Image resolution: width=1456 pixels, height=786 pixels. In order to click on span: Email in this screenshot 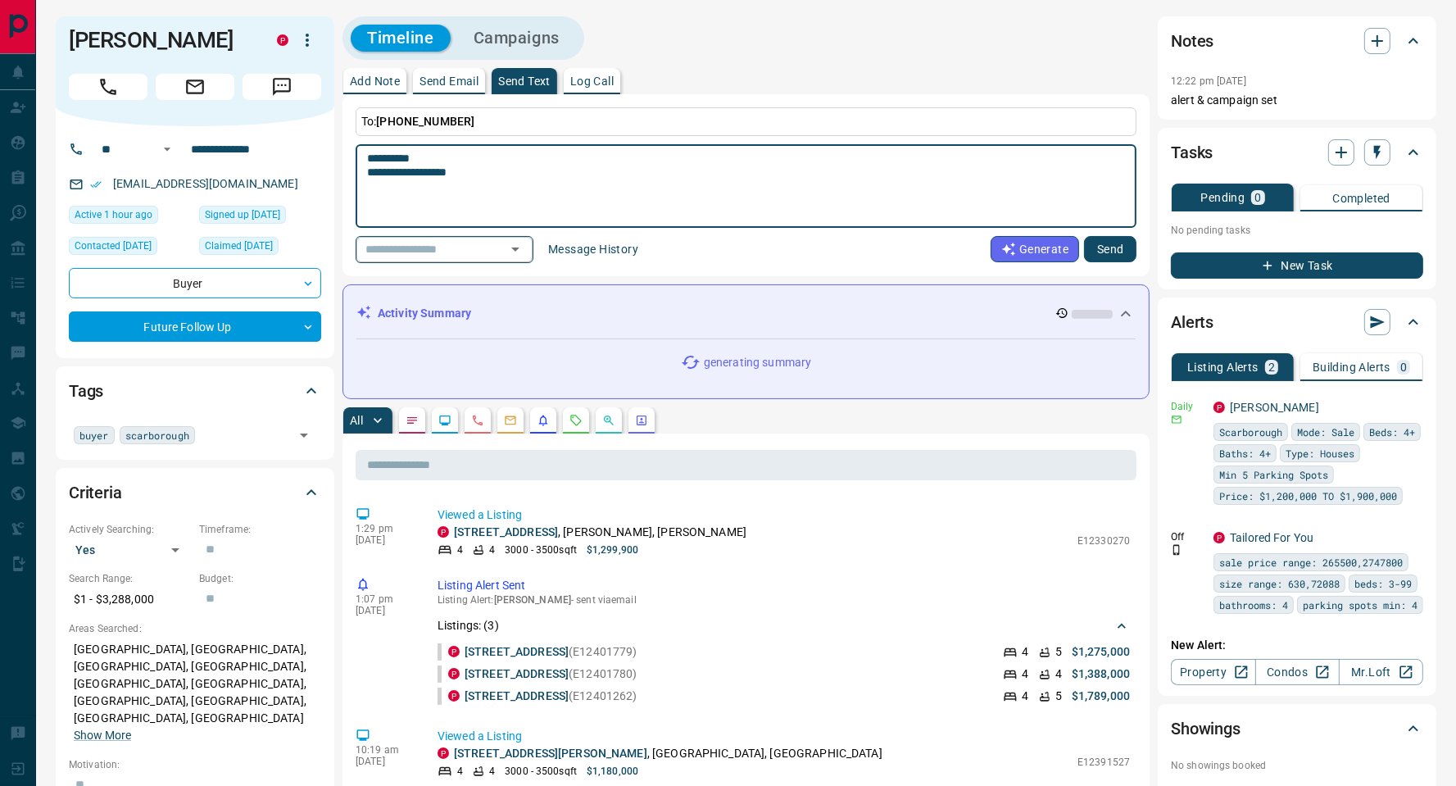, I will do `click(195, 87)`.